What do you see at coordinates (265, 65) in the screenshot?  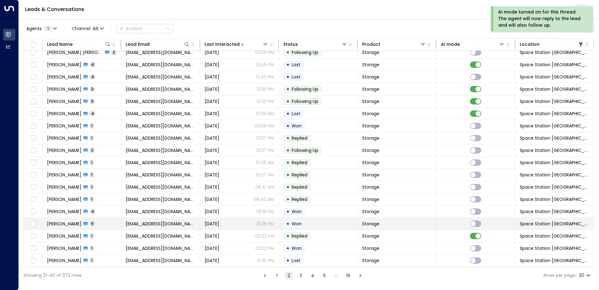 I see `p: 12:45 PM` at bounding box center [265, 65].